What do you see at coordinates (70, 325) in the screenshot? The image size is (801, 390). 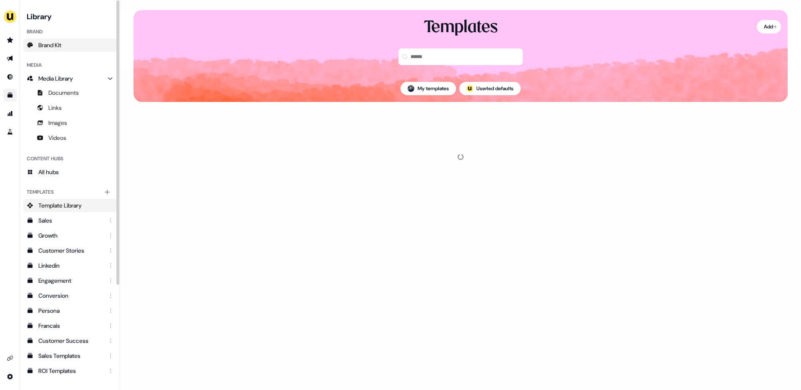 I see `a: Francais` at bounding box center [70, 325].